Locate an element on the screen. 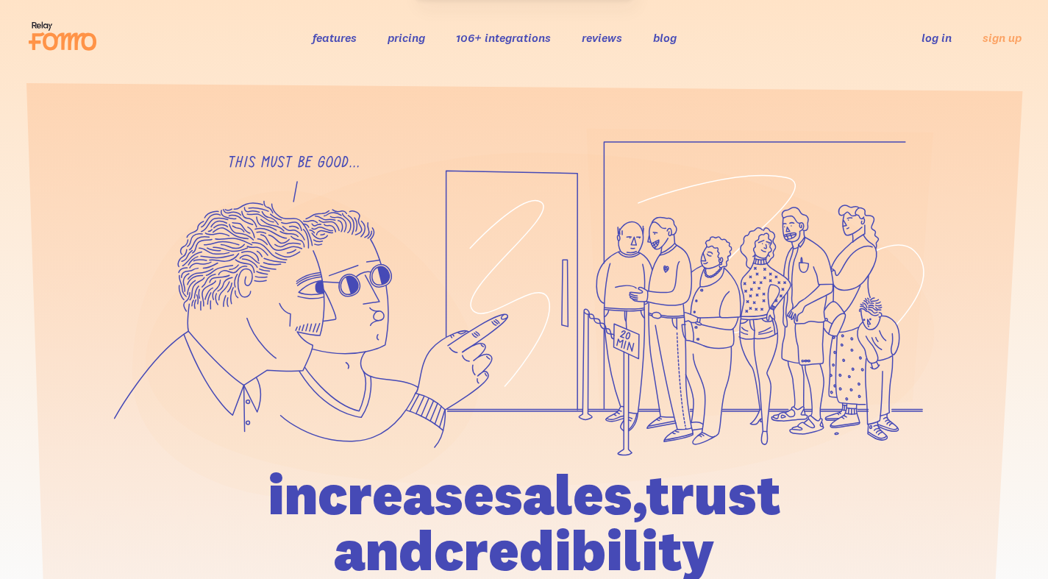 The width and height of the screenshot is (1048, 579). a: sign up is located at coordinates (1001, 37).